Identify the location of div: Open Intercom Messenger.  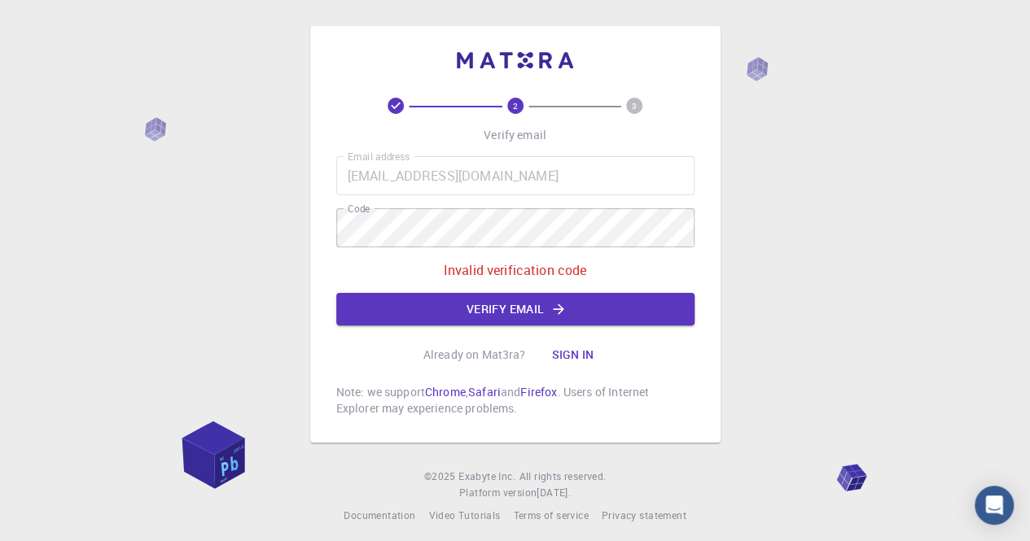
(994, 505).